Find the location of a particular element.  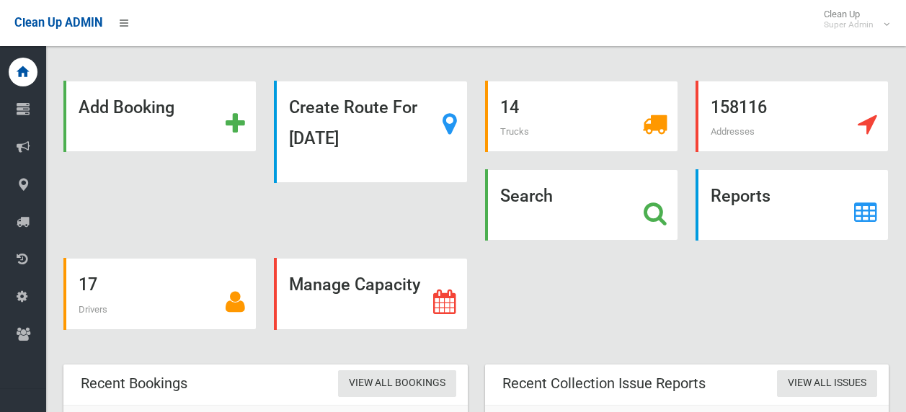

strong: 14 is located at coordinates (509, 107).